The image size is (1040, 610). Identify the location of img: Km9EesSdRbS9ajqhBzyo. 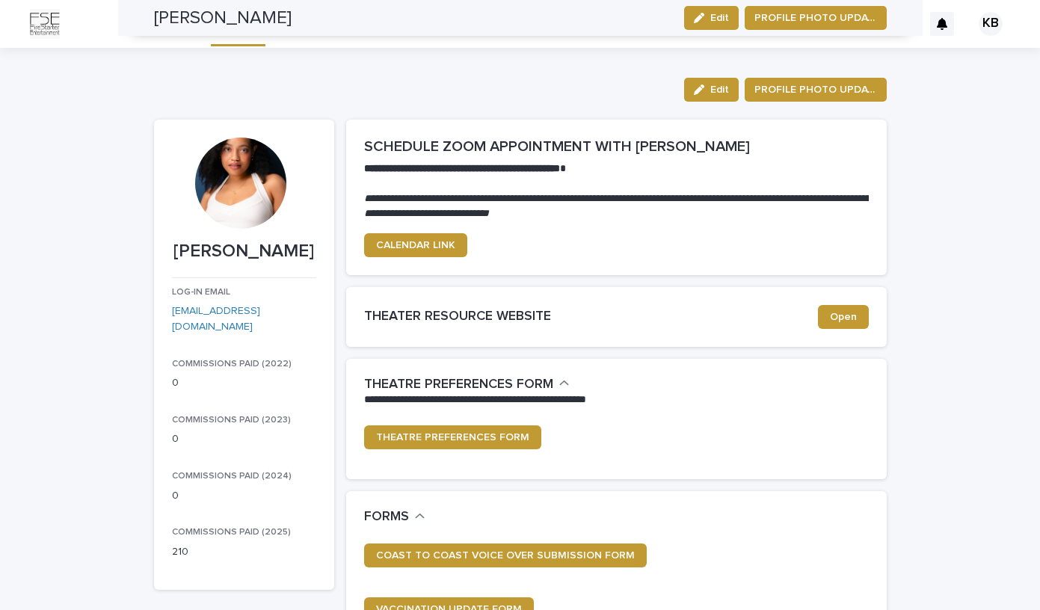
(45, 24).